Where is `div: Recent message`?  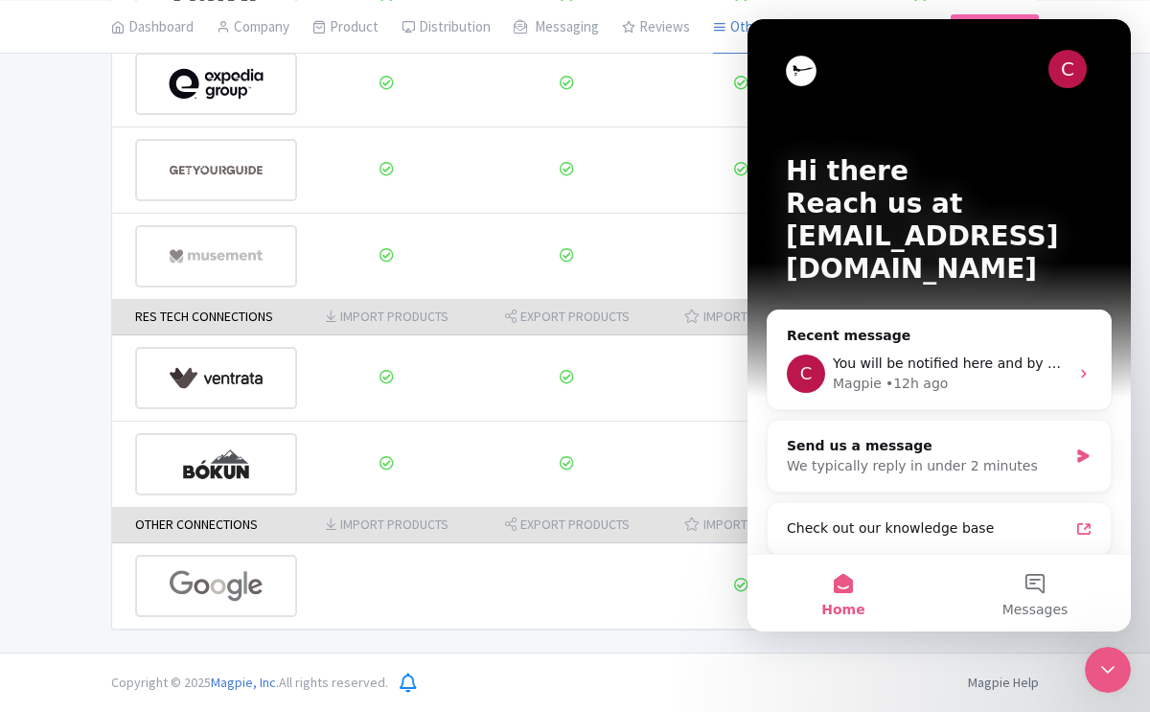 div: Recent message is located at coordinates (192, 316).